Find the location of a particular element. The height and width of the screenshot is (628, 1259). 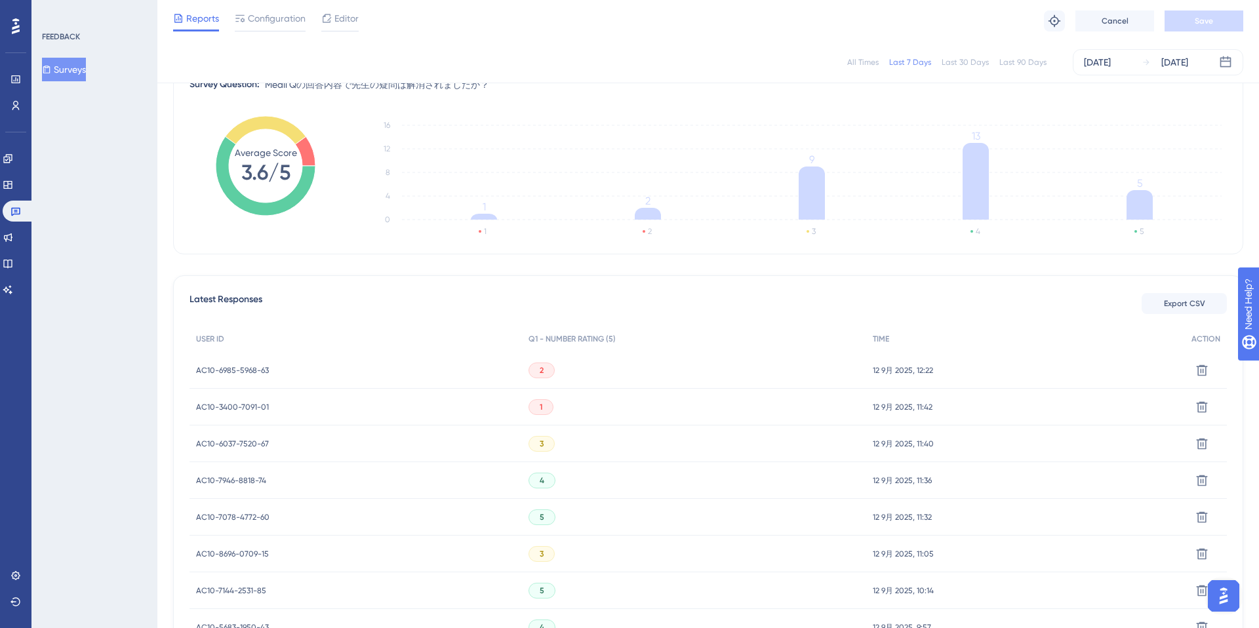

span: USER ID is located at coordinates (210, 339).